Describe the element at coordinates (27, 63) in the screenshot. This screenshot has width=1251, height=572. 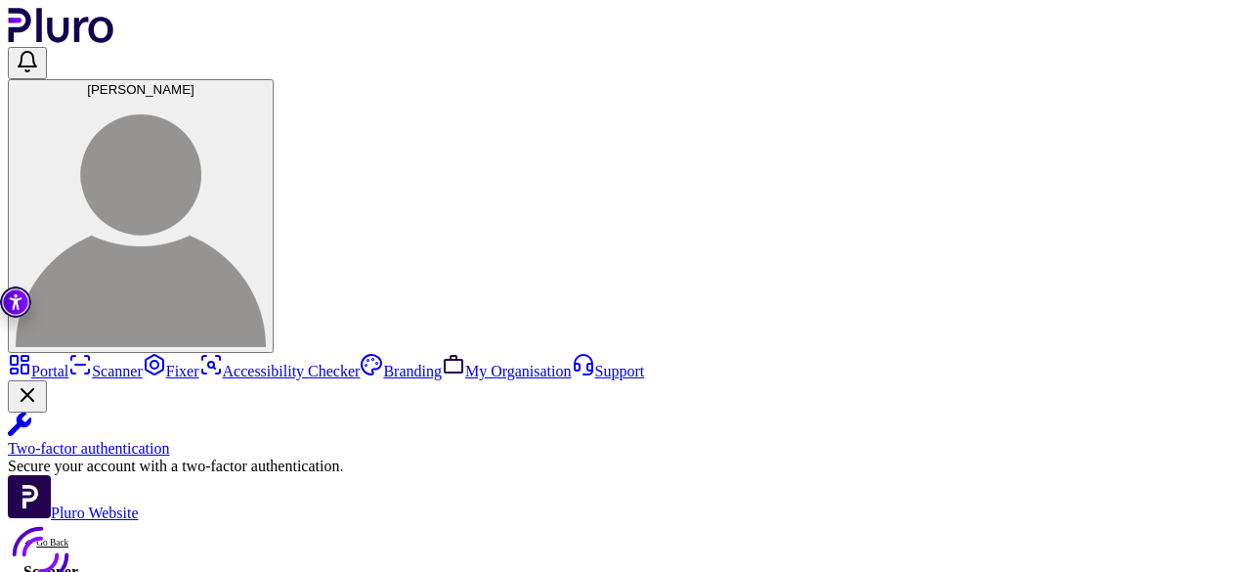
I see `button: Open notifications, you have 0 new notifications` at that location.